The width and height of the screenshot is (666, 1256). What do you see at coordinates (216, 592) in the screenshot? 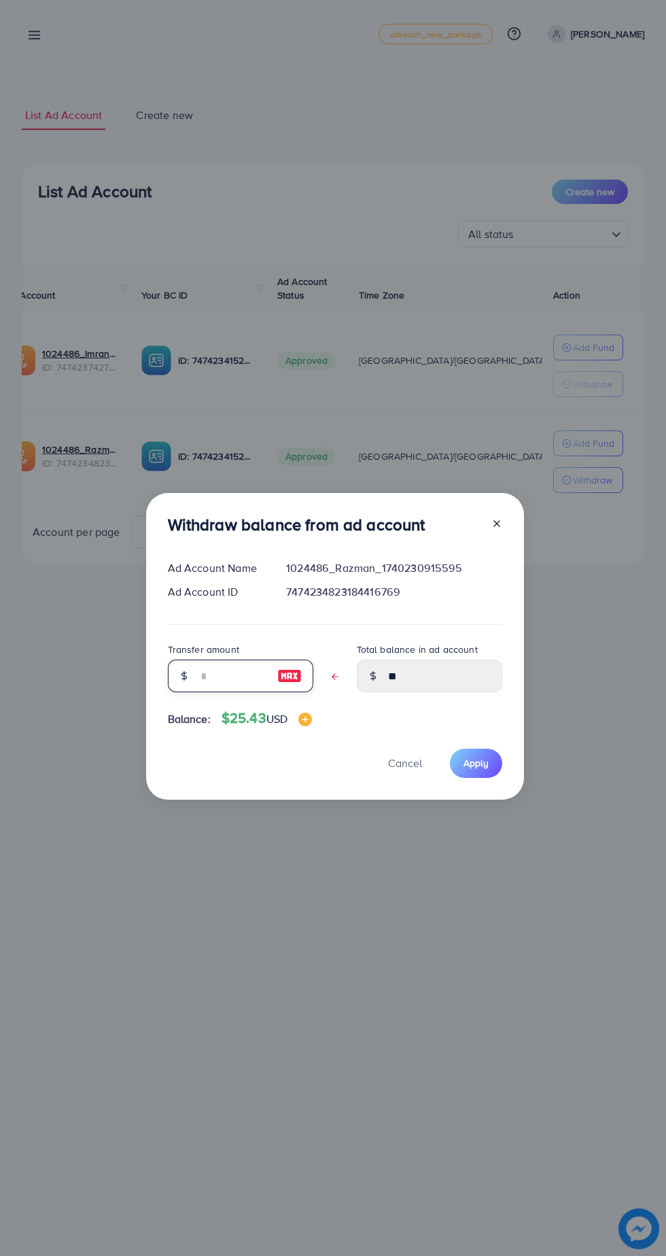
I see `div: Ad Account ID` at bounding box center [216, 592].